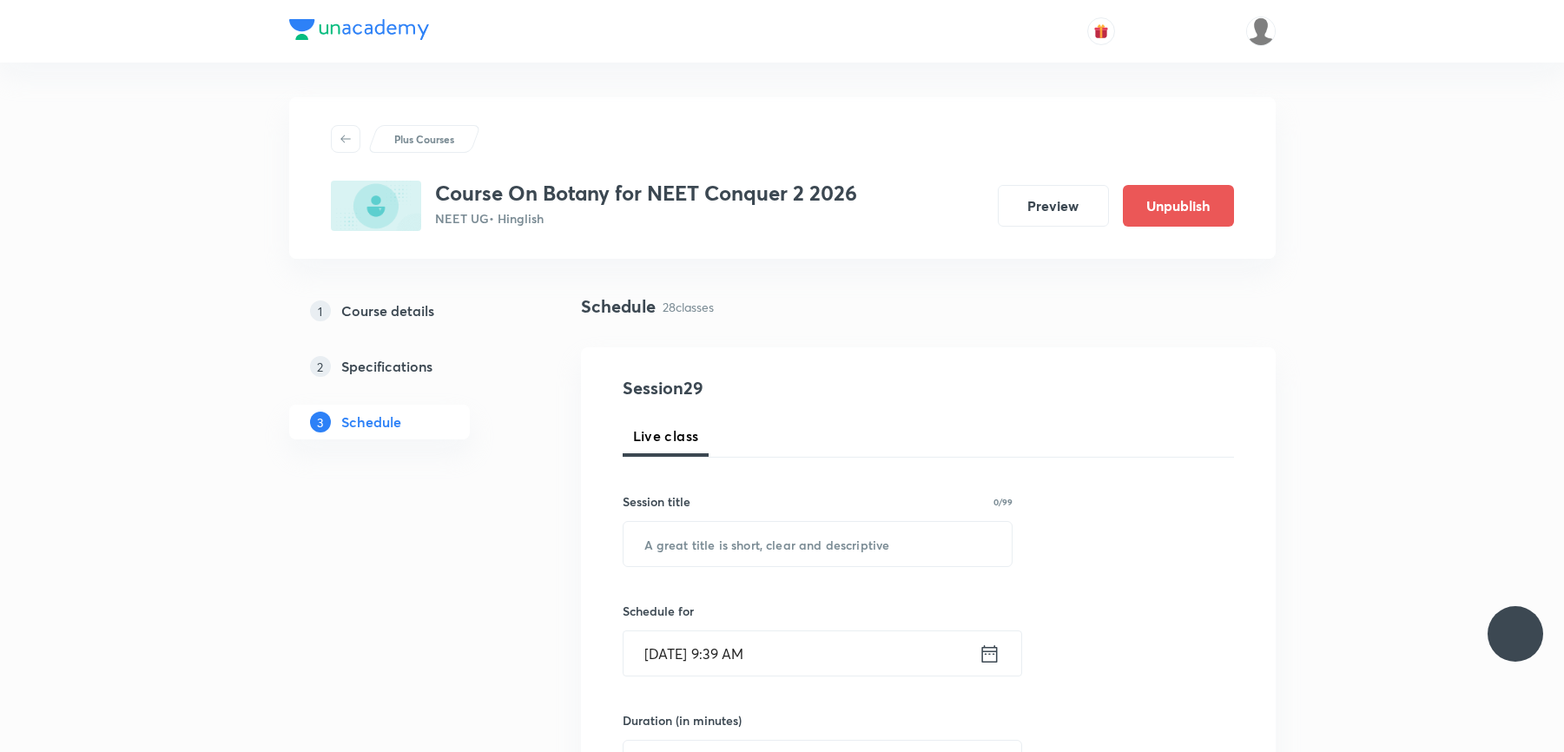 This screenshot has height=752, width=1564. What do you see at coordinates (407, 311) in the screenshot?
I see `a: 1Course details` at bounding box center [407, 311].